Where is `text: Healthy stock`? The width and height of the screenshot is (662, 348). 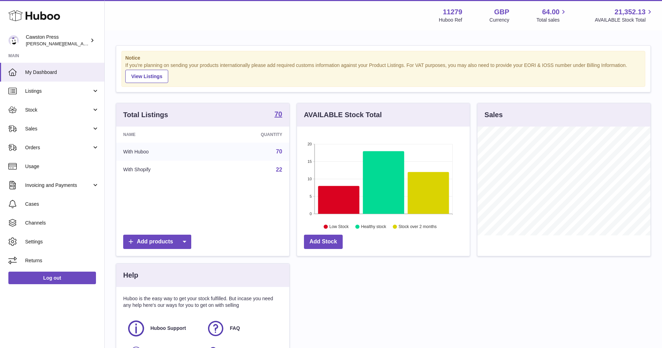 text: Healthy stock is located at coordinates (373, 227).